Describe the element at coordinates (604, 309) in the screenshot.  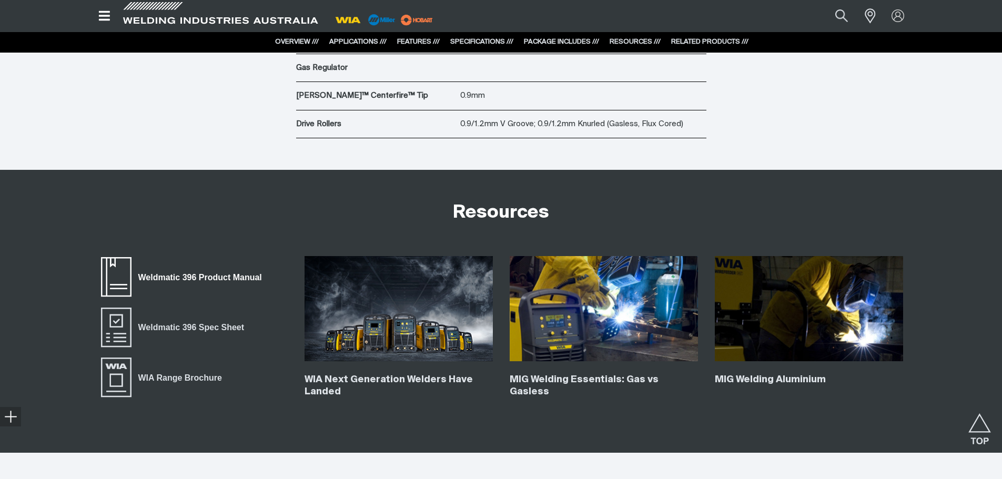
I see `img: MIG welding essentials: Gas vs gasless` at that location.